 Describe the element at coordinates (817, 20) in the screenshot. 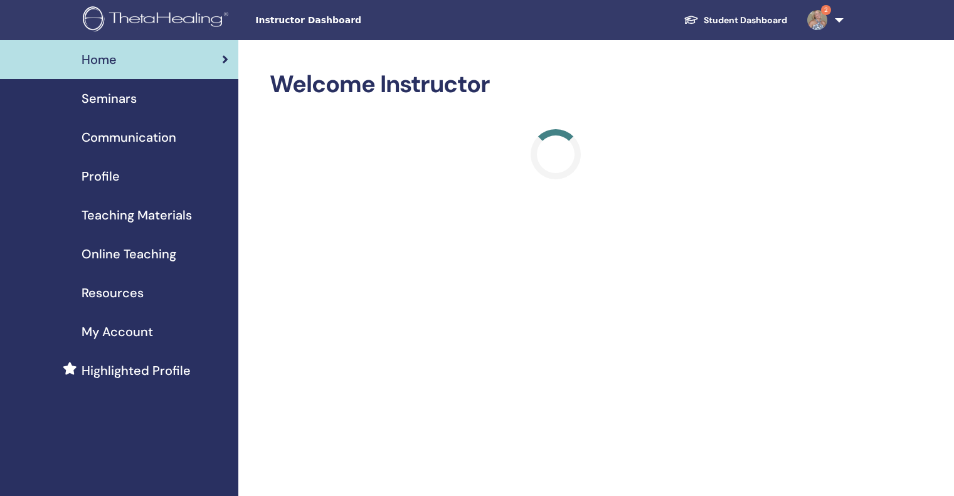

I see `img: default.jpg` at that location.